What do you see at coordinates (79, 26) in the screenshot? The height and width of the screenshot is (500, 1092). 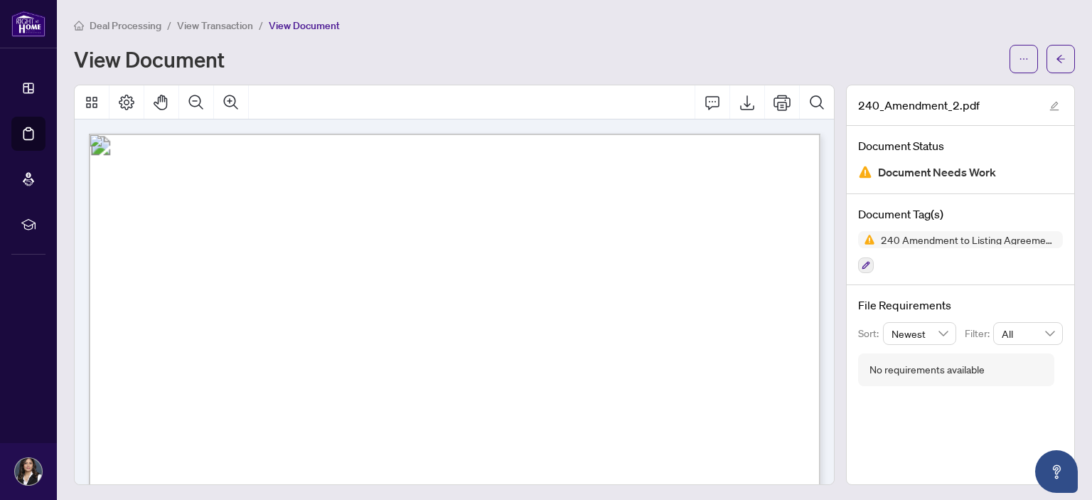 I see `span: home` at bounding box center [79, 26].